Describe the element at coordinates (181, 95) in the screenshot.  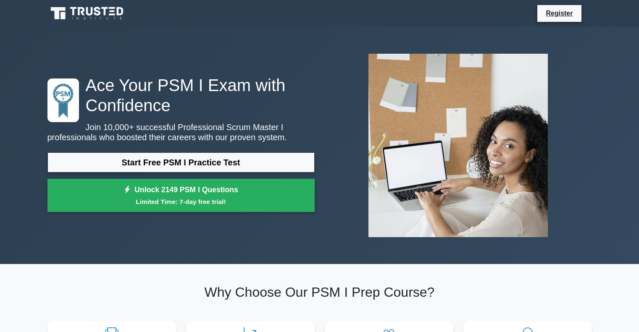
I see `h1: Ace Your PSM I Exam with Confidence` at that location.